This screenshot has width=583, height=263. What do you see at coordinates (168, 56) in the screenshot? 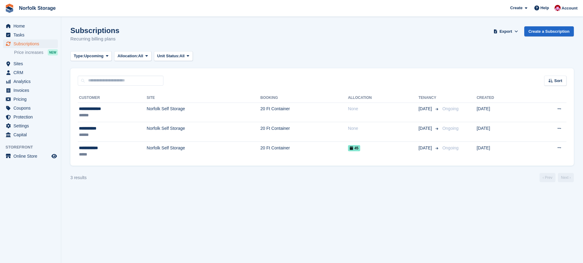
I see `span: Unit Status:` at bounding box center [168, 56].